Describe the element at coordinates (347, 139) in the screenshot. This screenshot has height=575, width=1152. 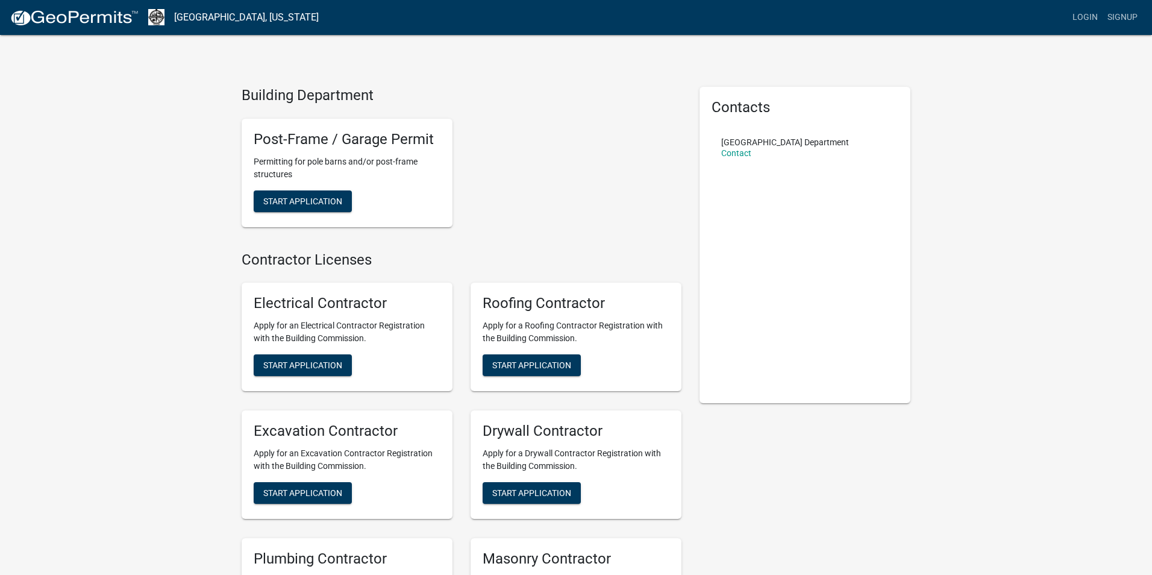
I see `h5: Post-Frame / Garage Permit` at that location.